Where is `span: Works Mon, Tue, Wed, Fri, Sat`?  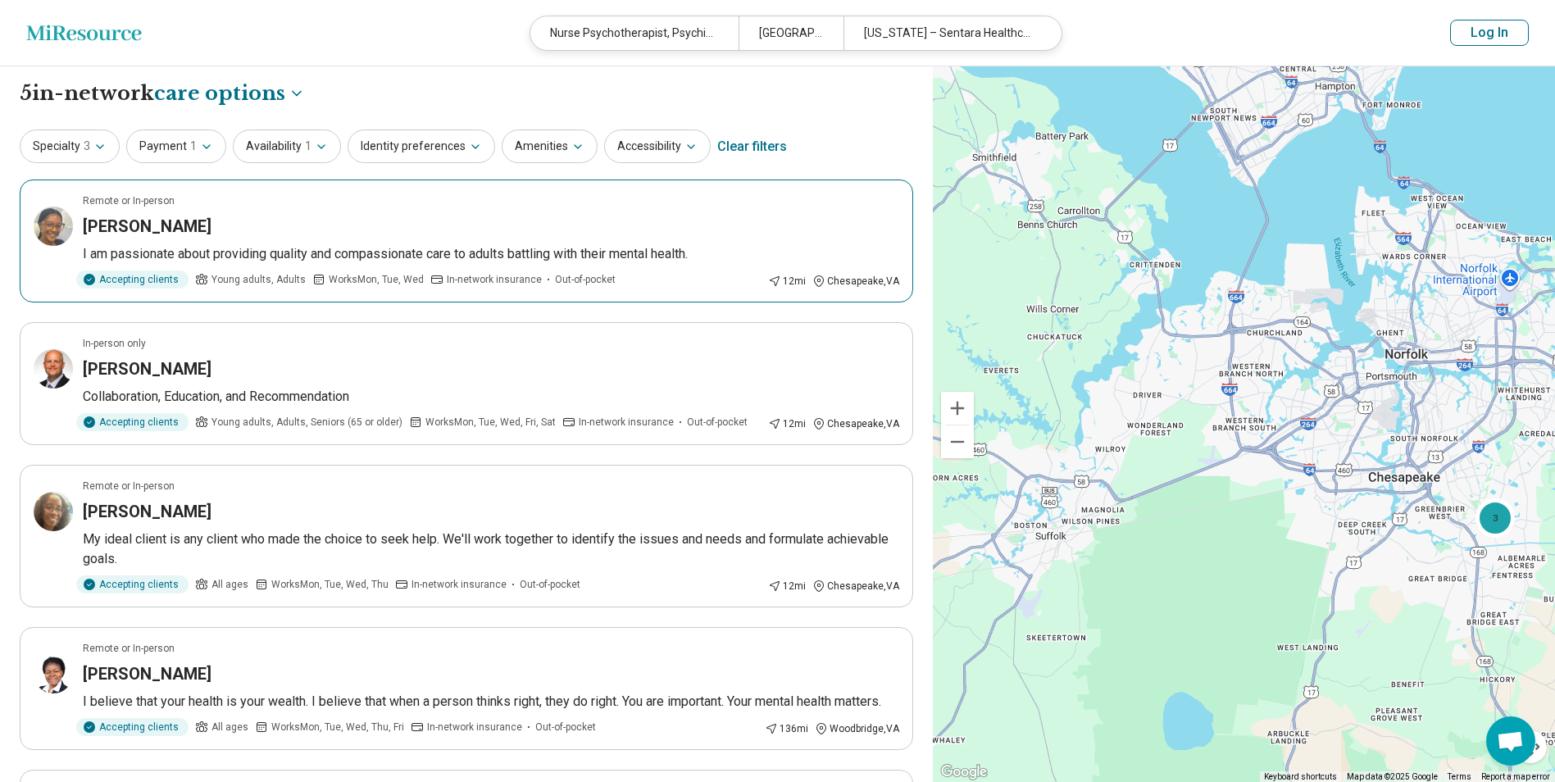 span: Works Mon, Tue, Wed, Fri, Sat is located at coordinates (490, 422).